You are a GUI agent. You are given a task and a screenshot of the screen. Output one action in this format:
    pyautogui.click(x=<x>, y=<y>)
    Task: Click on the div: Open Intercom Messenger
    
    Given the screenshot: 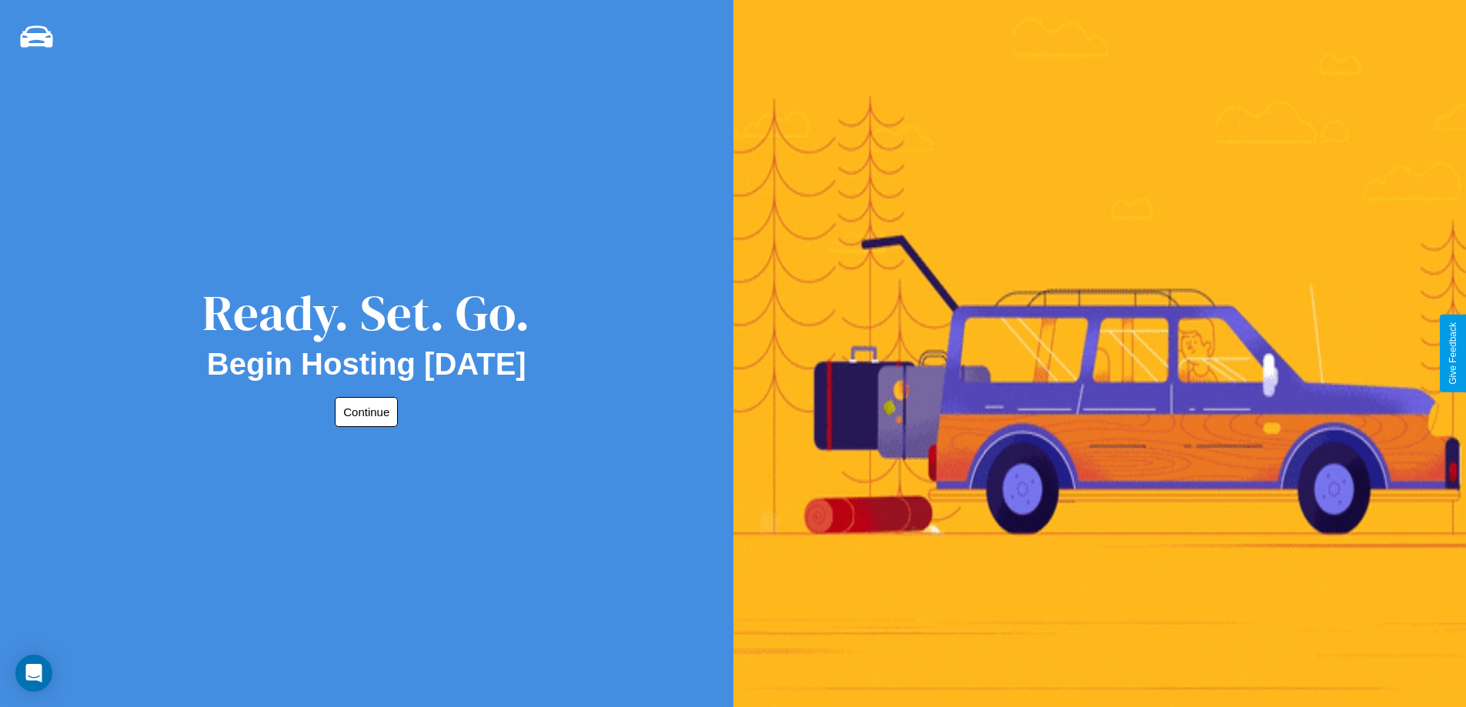 What is the action you would take?
    pyautogui.click(x=34, y=673)
    